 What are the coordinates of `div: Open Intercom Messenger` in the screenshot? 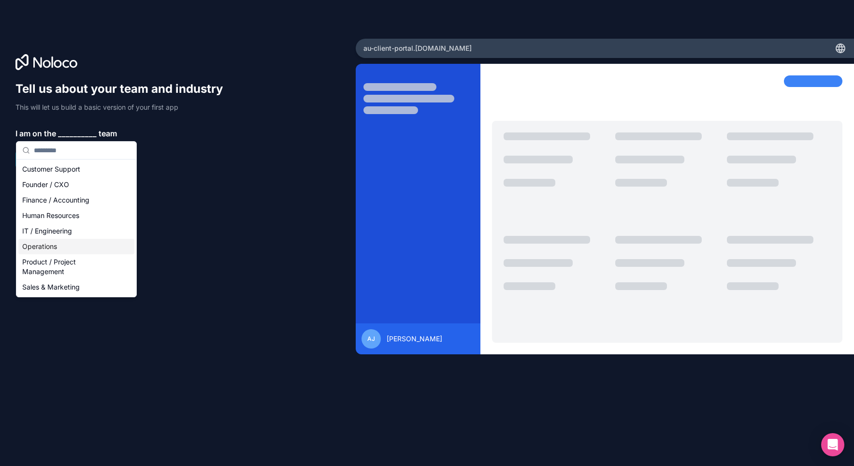 It's located at (833, 445).